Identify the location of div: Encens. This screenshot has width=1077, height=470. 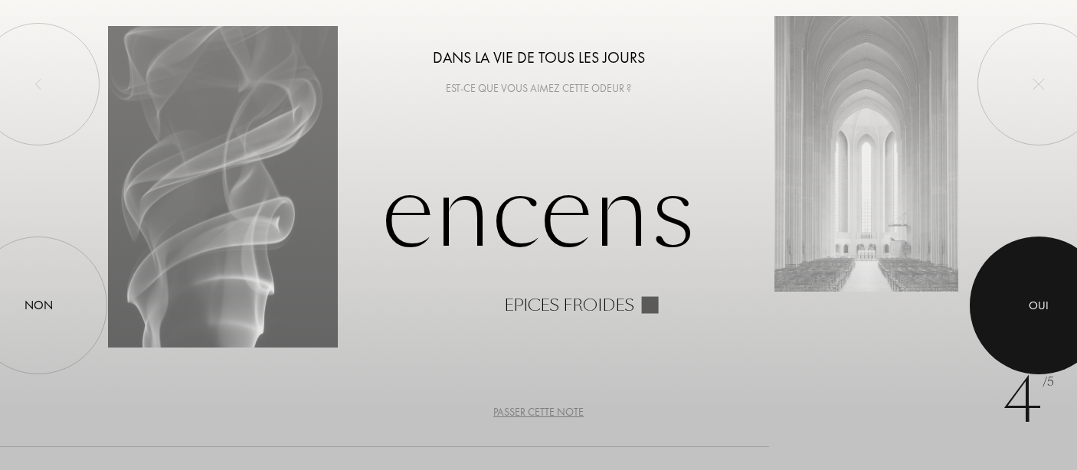
(538, 235).